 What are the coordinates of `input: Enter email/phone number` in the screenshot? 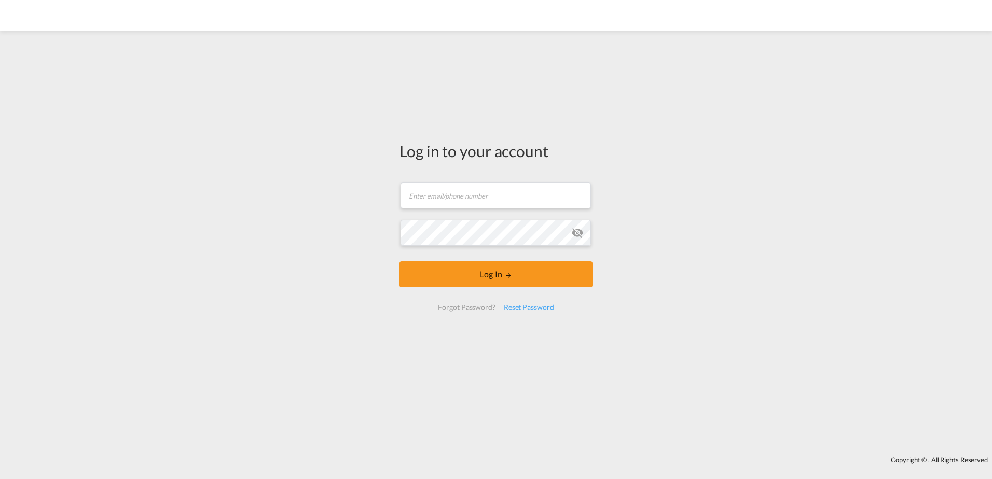 It's located at (495, 196).